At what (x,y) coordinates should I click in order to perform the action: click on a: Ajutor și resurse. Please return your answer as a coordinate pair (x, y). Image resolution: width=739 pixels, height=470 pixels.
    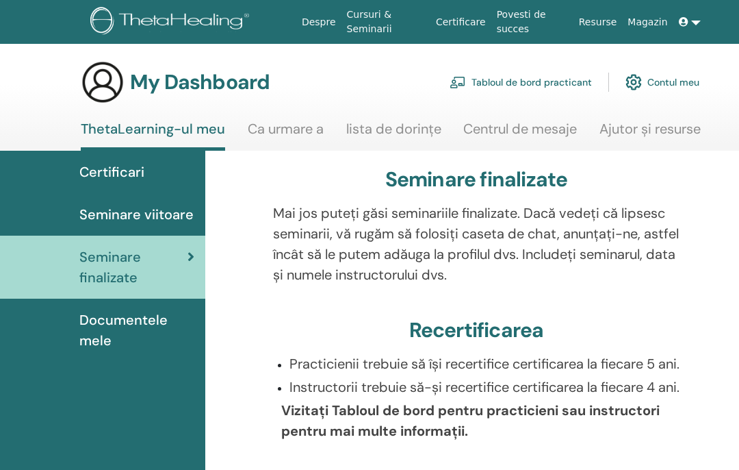
    Looking at the image, I should click on (650, 133).